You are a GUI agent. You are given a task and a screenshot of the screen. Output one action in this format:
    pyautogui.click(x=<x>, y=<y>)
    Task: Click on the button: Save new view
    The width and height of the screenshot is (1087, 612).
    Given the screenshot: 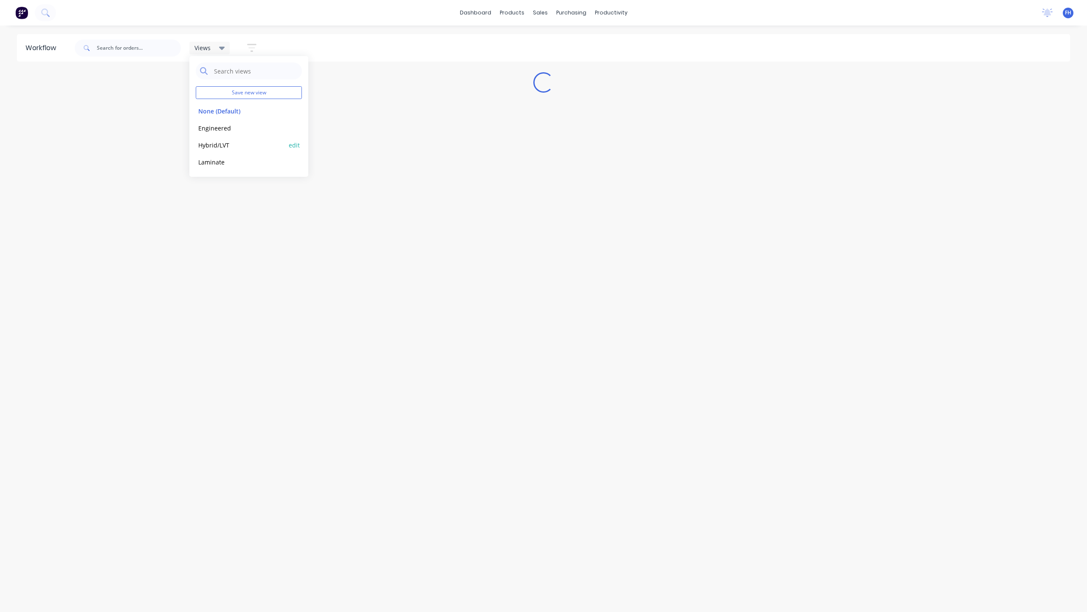 What is the action you would take?
    pyautogui.click(x=249, y=93)
    